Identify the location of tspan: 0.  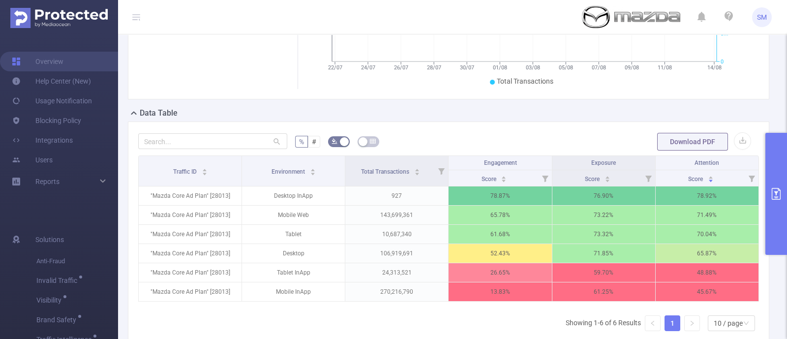
(722, 62).